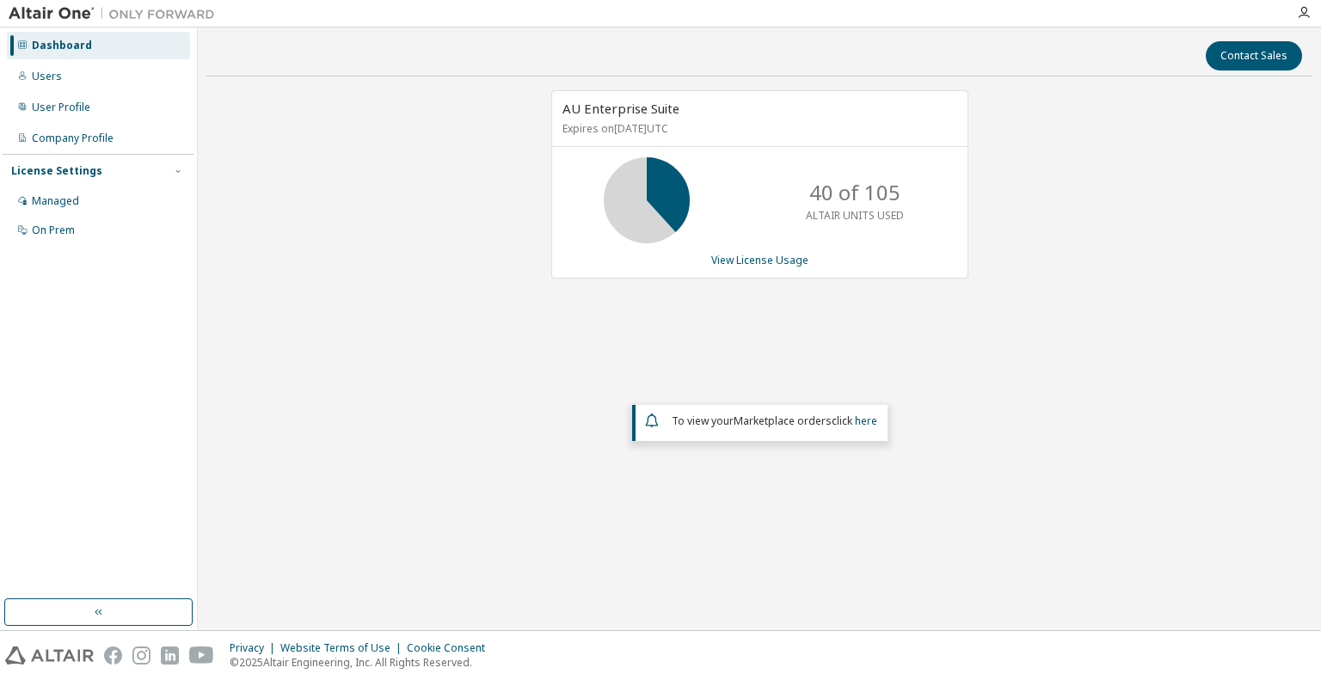 This screenshot has width=1321, height=680. Describe the element at coordinates (61, 108) in the screenshot. I see `div: User Profile` at that location.